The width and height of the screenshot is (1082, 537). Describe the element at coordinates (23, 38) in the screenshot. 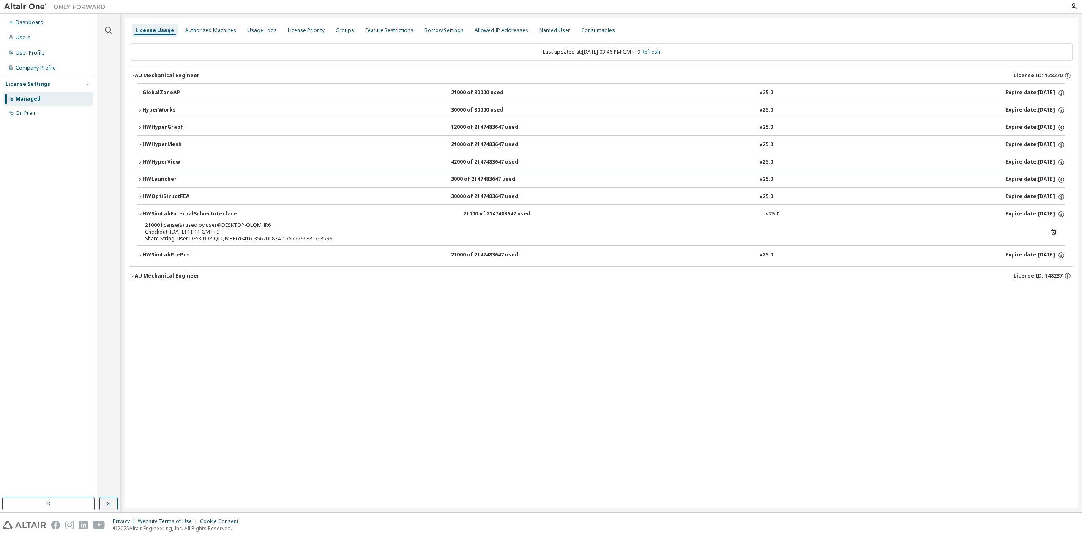

I see `div: Users` at that location.